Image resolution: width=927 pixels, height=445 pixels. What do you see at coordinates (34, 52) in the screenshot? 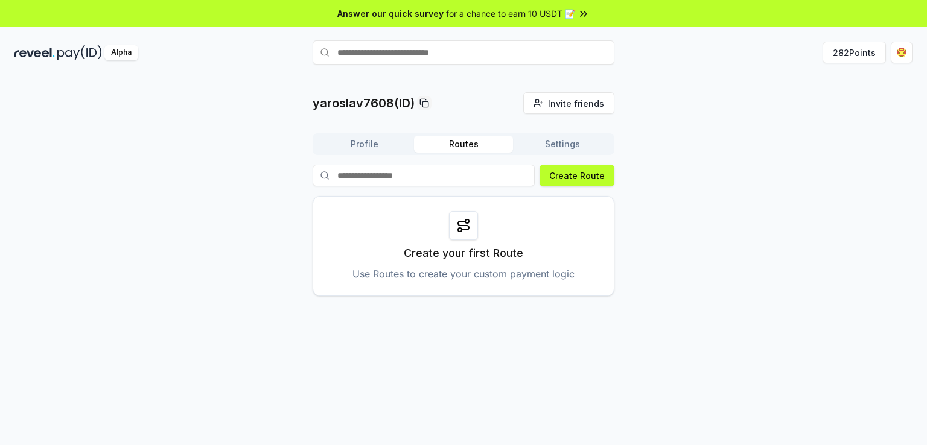
I see `img: reveel_dark` at bounding box center [34, 52].